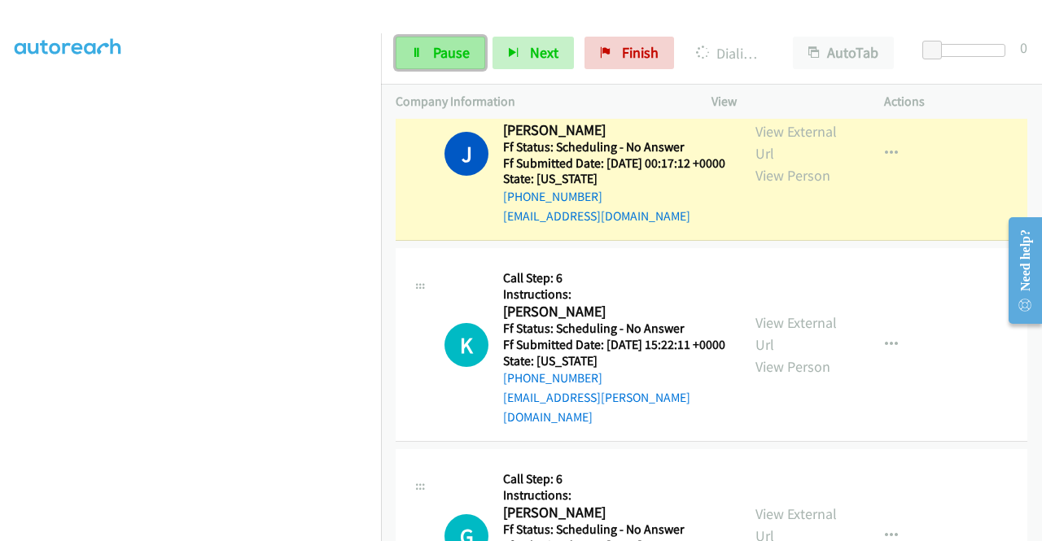 The width and height of the screenshot is (1042, 541). I want to click on div: Need help?, so click(29, 55).